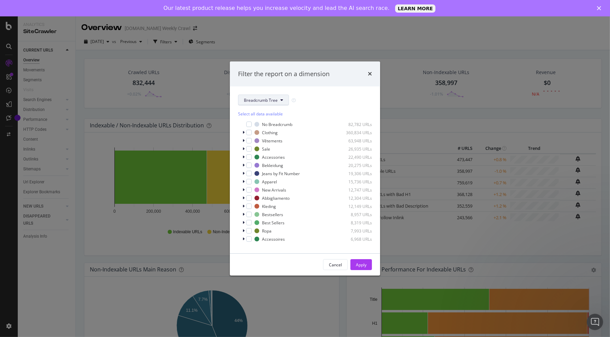 The width and height of the screenshot is (610, 337). I want to click on button: Apply, so click(361, 265).